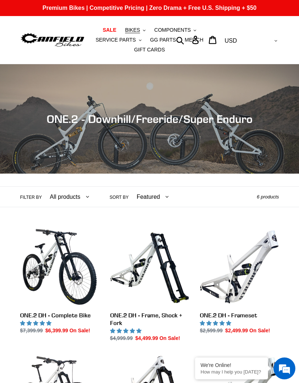  What do you see at coordinates (31, 197) in the screenshot?
I see `label: Filter by` at bounding box center [31, 197].